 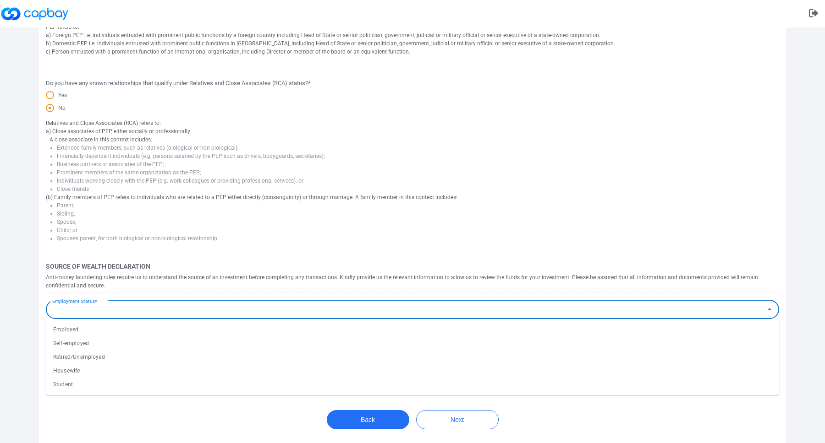 What do you see at coordinates (418, 239) in the screenshot?
I see `li: Spouse’s parent, for both biological or non-biological relationship` at bounding box center [418, 239].